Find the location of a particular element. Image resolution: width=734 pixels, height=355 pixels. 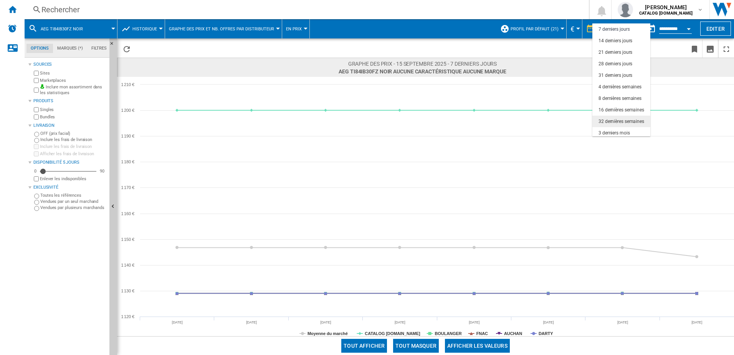

div: 3 derniers mois is located at coordinates (614, 133).